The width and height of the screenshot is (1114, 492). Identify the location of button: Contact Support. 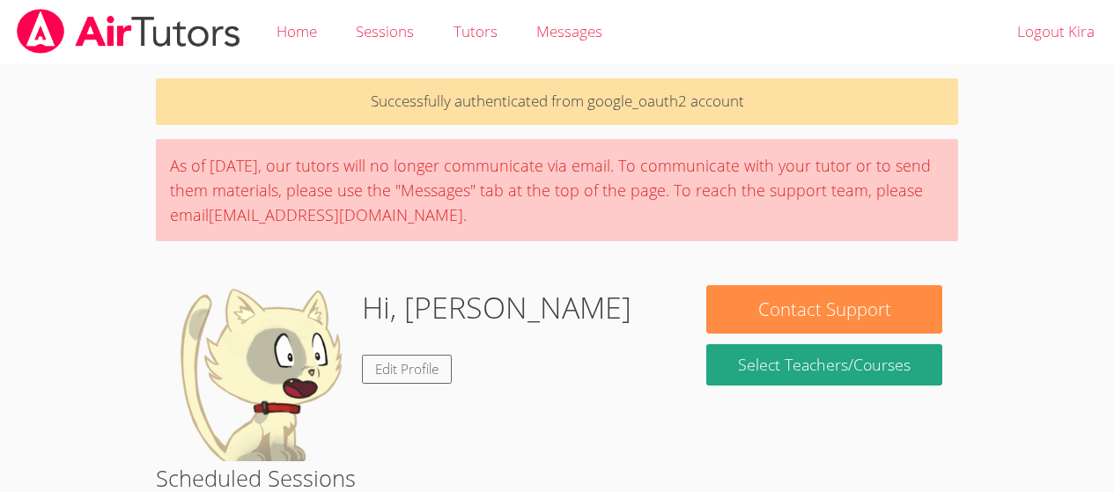
(823, 309).